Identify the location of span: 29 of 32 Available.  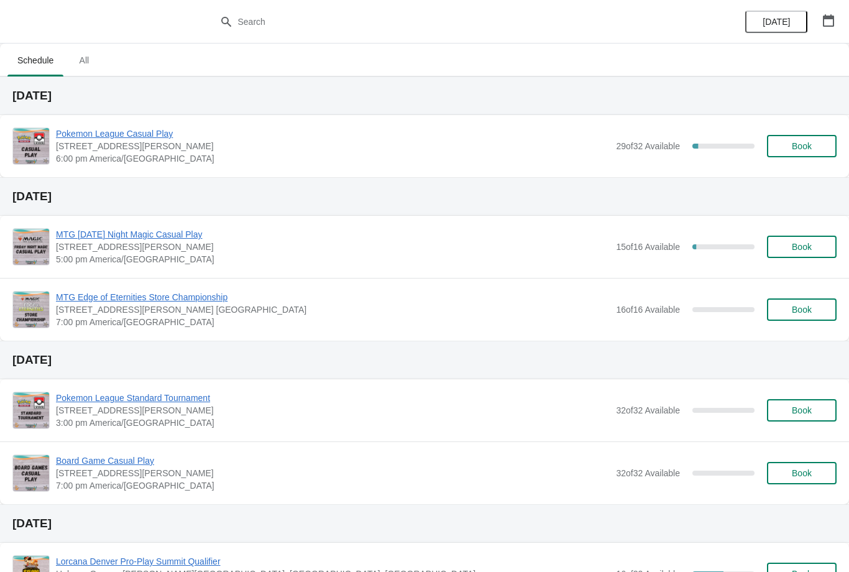
(647, 146).